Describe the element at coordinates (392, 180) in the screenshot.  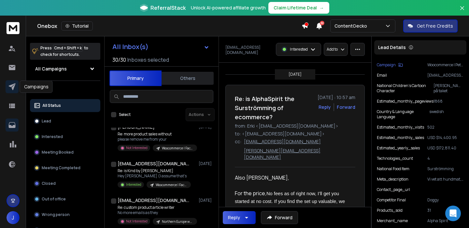
I see `p: meta_description` at that location.